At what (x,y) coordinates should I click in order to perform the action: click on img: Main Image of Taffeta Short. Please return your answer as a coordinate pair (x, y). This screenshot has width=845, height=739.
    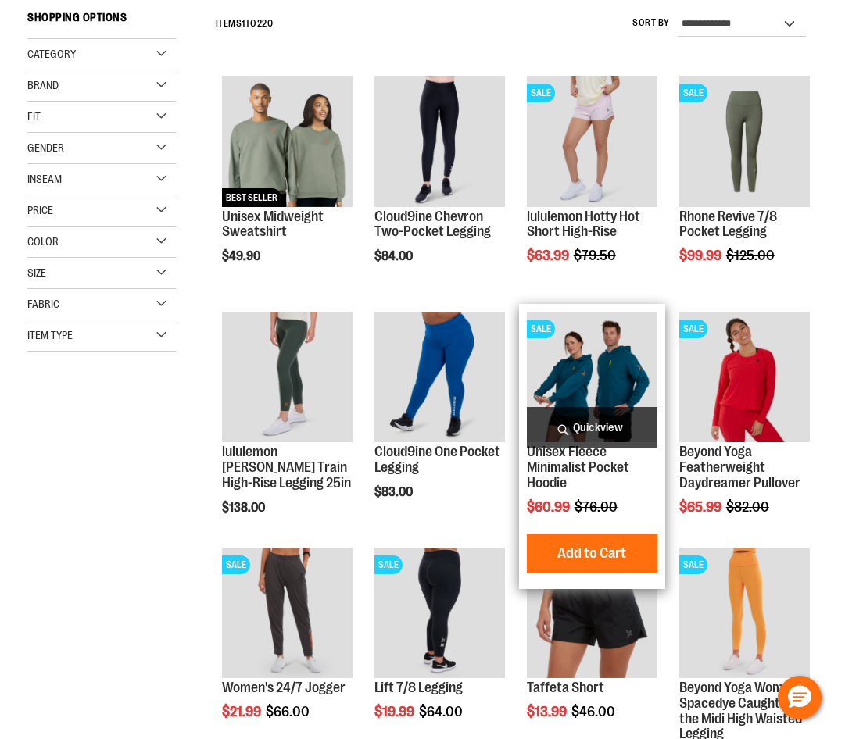
    Looking at the image, I should click on (591, 613).